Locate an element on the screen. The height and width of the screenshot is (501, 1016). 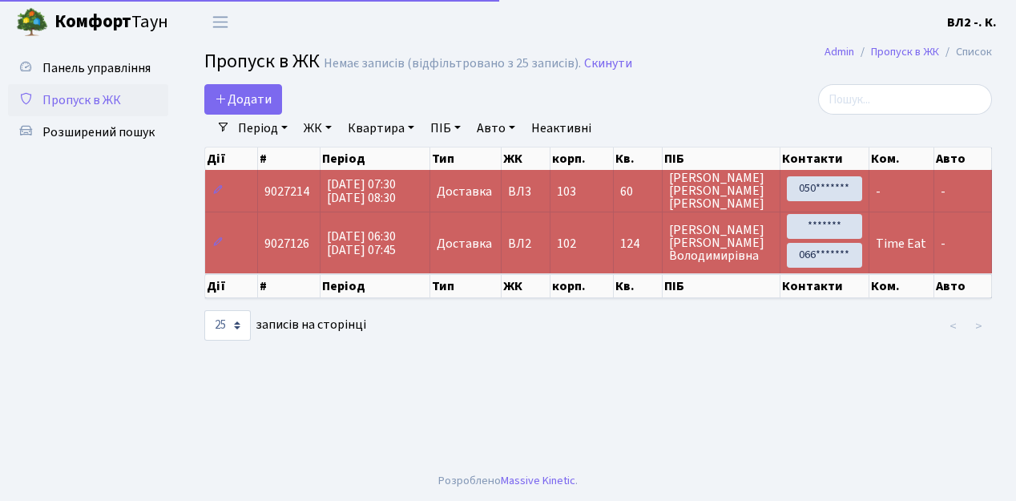
div: Немає записів (відфільтровано з 25 записів). is located at coordinates (452, 63).